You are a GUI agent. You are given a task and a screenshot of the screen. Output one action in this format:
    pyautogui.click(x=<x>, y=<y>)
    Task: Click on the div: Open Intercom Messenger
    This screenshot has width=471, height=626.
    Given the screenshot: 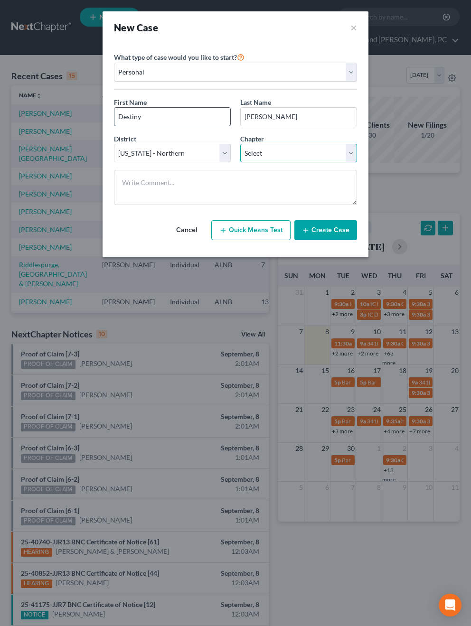 What is the action you would take?
    pyautogui.click(x=450, y=605)
    